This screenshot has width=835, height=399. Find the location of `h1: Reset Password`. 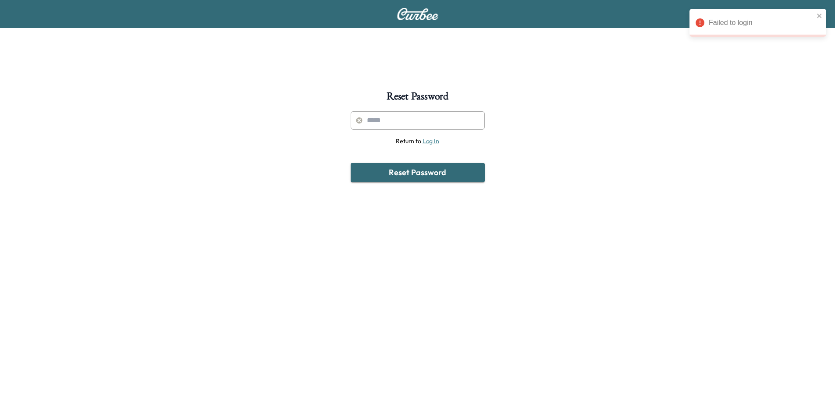

h1: Reset Password is located at coordinates (417, 99).